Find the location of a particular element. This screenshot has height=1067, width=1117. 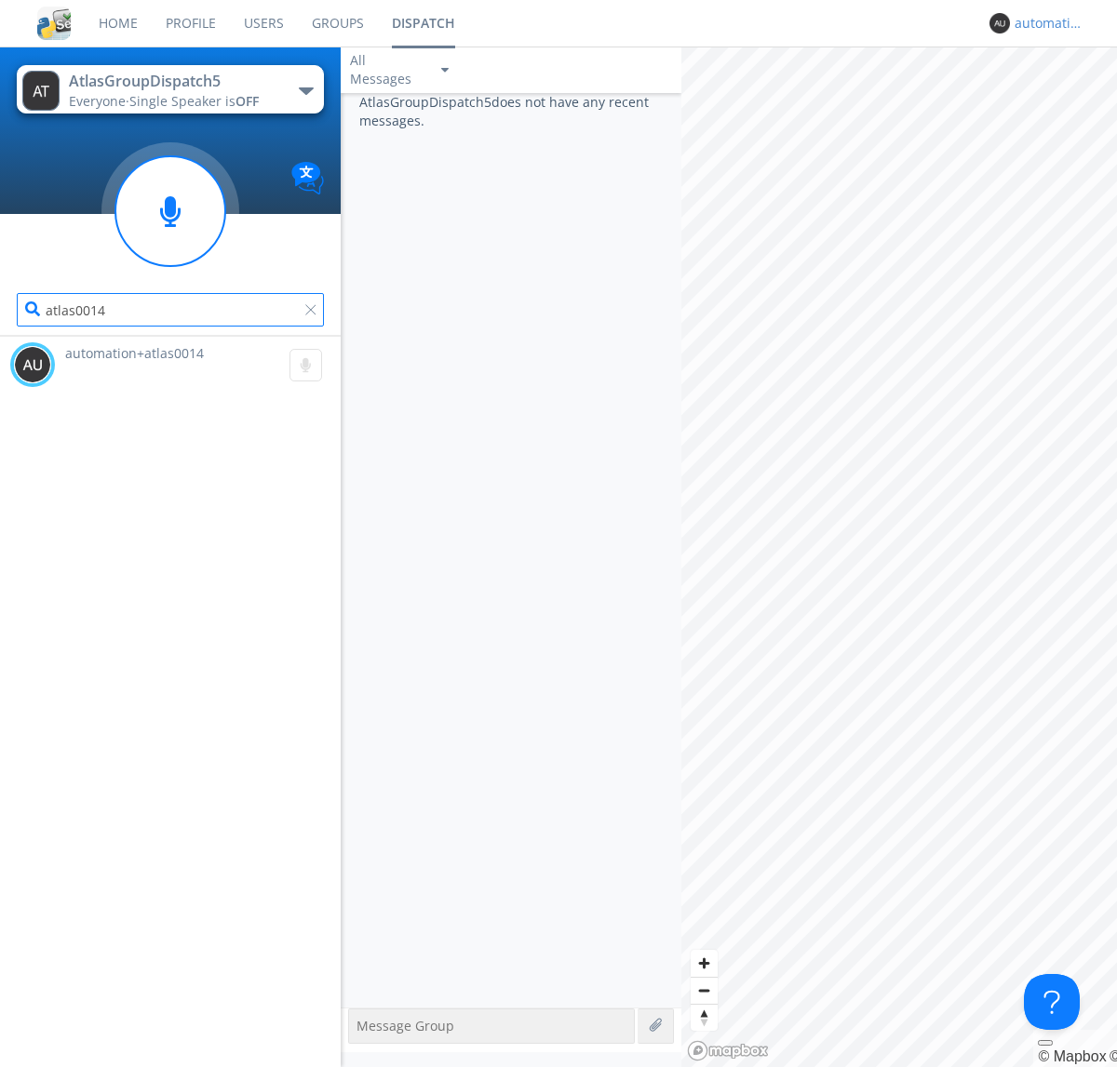

a: Mapbox logo is located at coordinates (728, 1051).